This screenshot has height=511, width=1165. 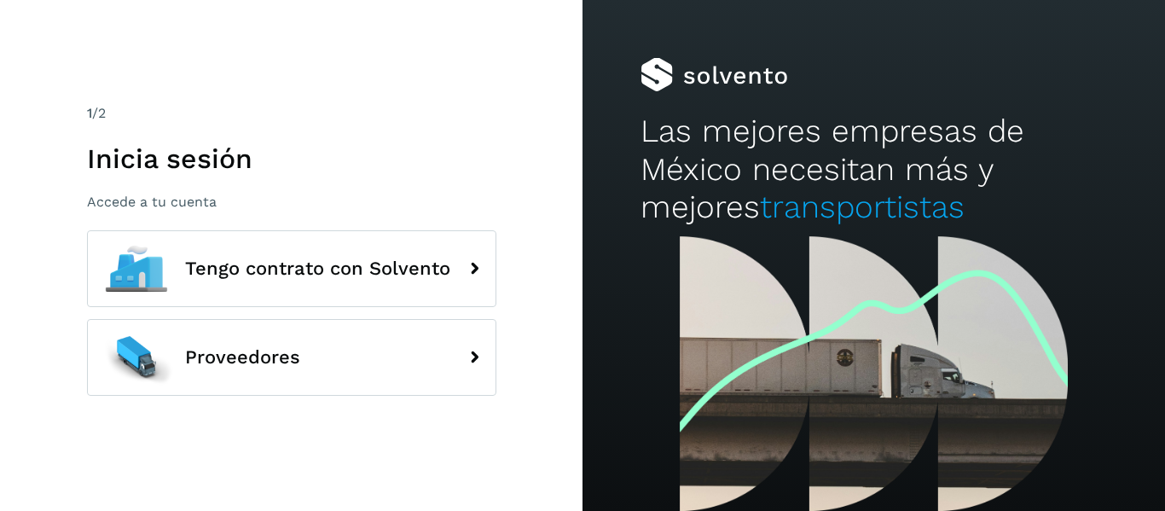 I want to click on button: Tengo contrato con Solvento, so click(x=292, y=269).